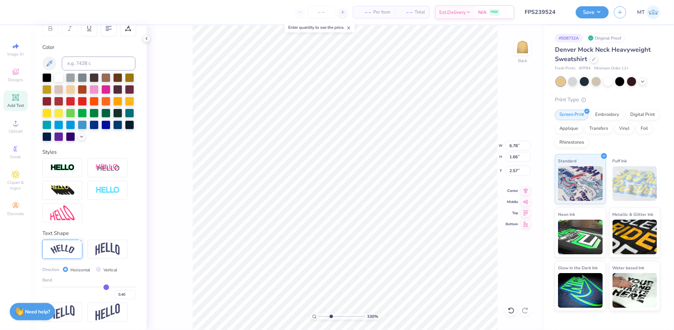 This screenshot has height=330, width=674. Describe the element at coordinates (99, 64) in the screenshot. I see `input: e.g. 7428 c` at that location.